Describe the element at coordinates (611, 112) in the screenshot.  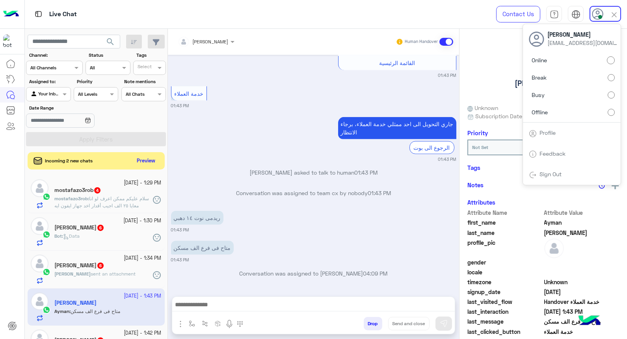
I see `input: Offline` at that location.